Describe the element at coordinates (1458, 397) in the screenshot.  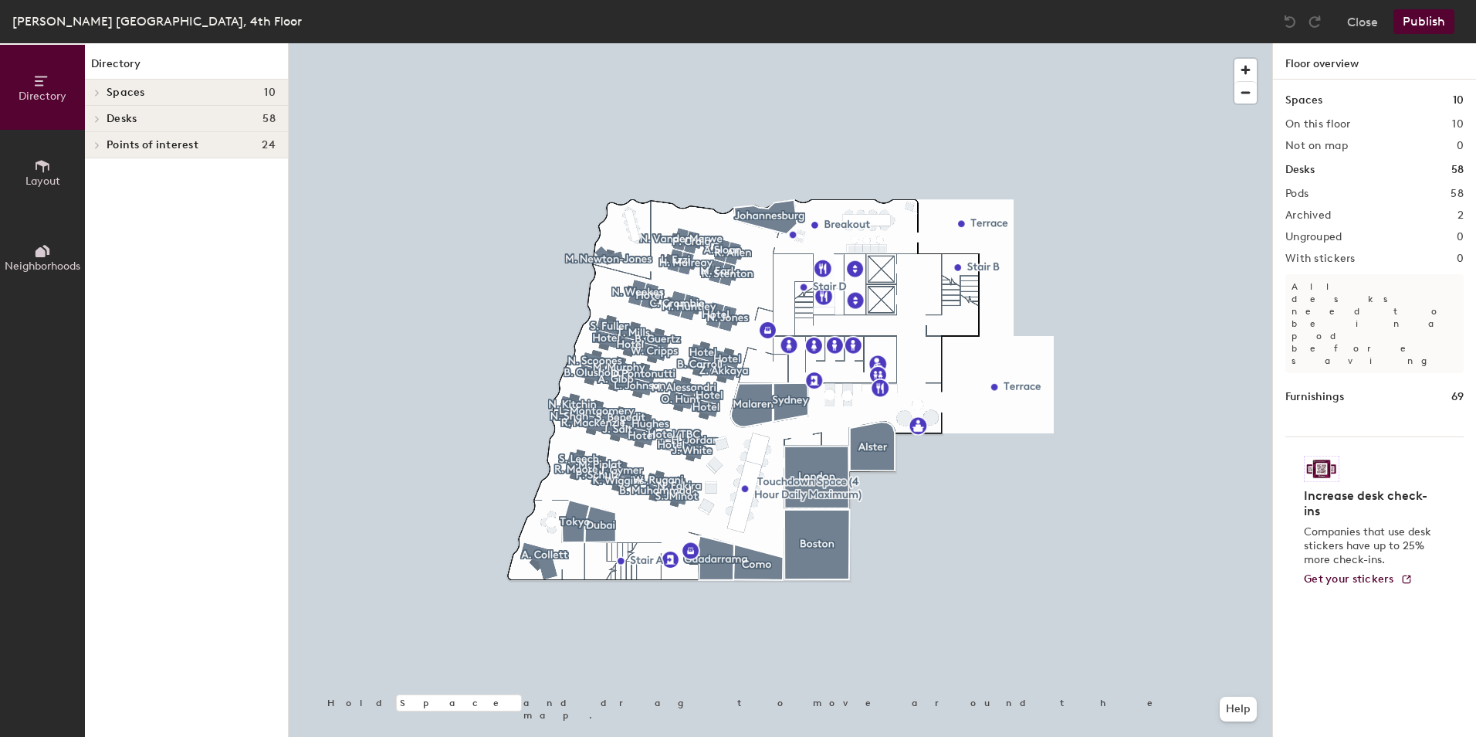
I see `h1: 69` at that location.